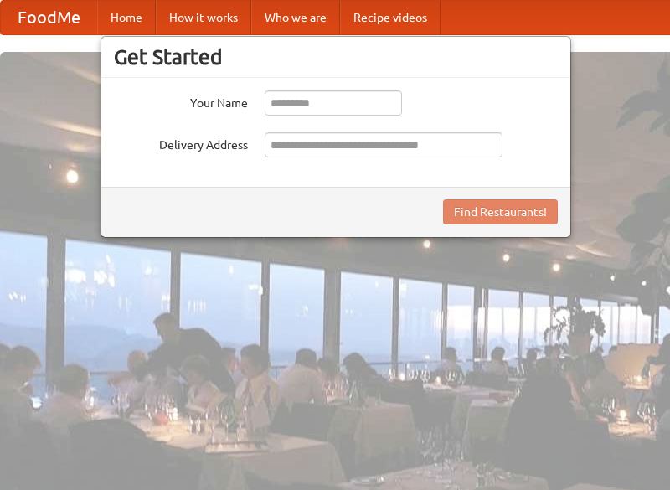  Describe the element at coordinates (181, 142) in the screenshot. I see `label: Delivery Address` at that location.